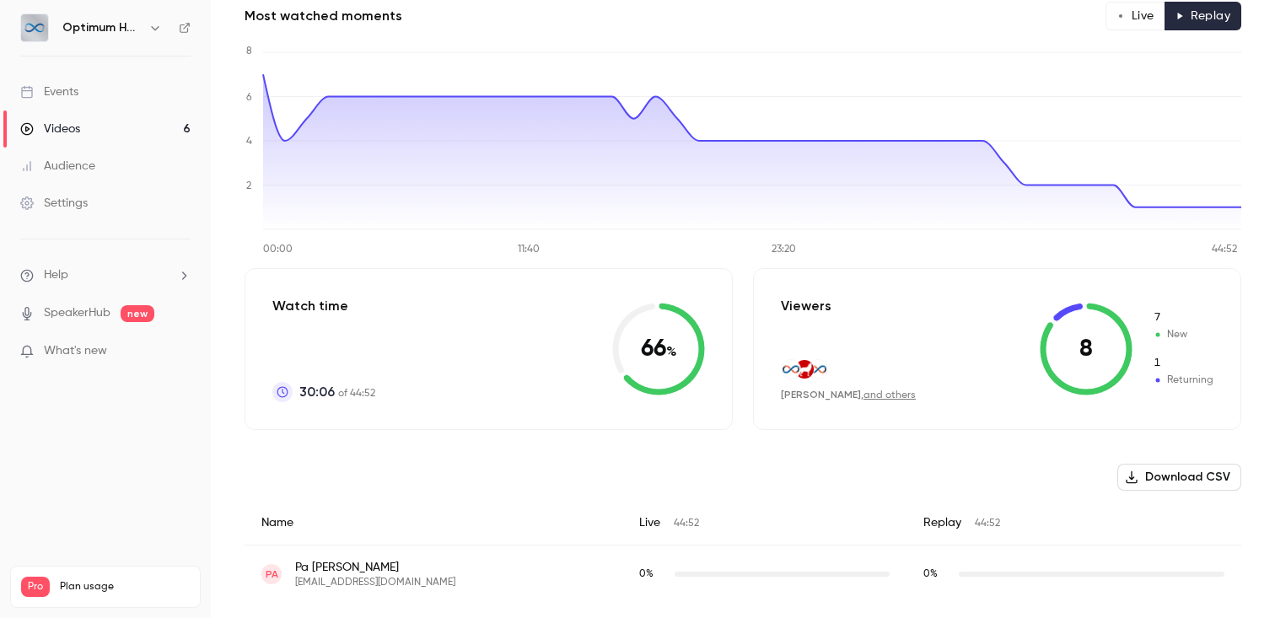 This screenshot has height=618, width=1275. What do you see at coordinates (1179, 477) in the screenshot?
I see `button: Download CSV` at bounding box center [1179, 477].